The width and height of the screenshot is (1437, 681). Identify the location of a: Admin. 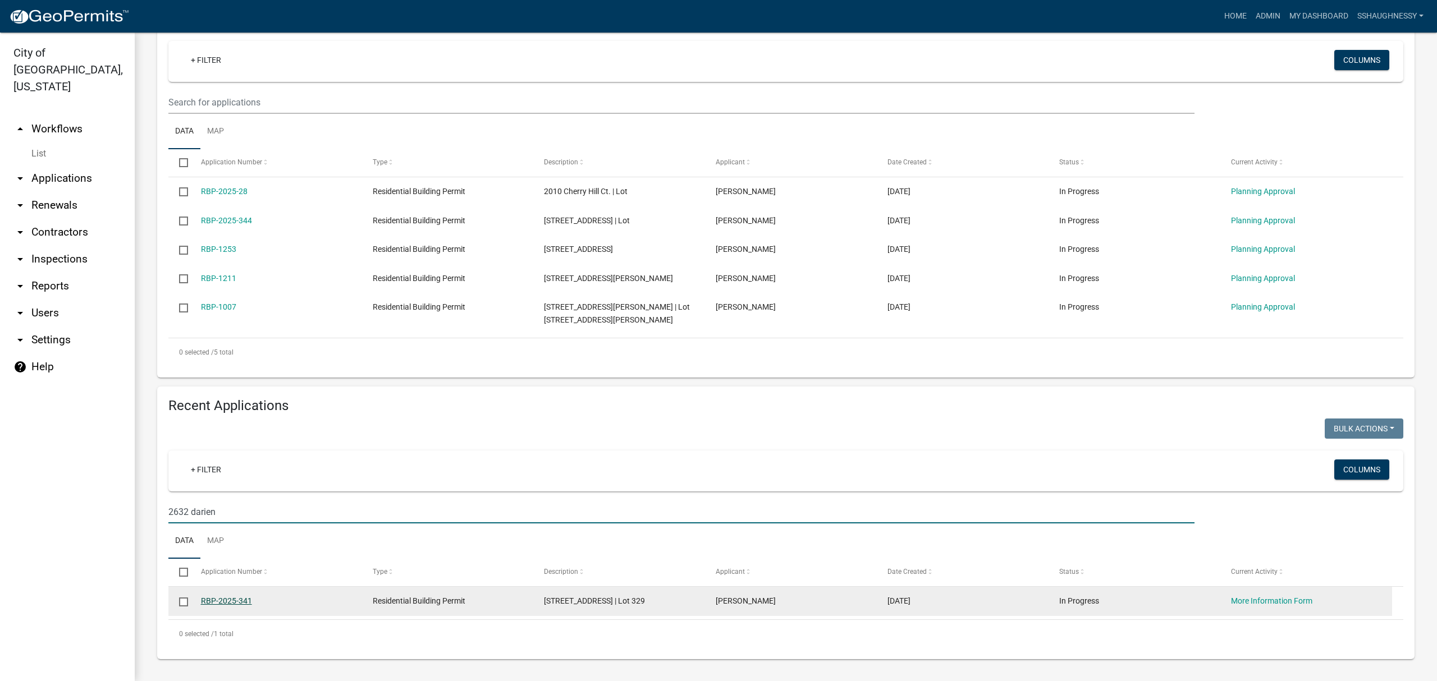
(1268, 16).